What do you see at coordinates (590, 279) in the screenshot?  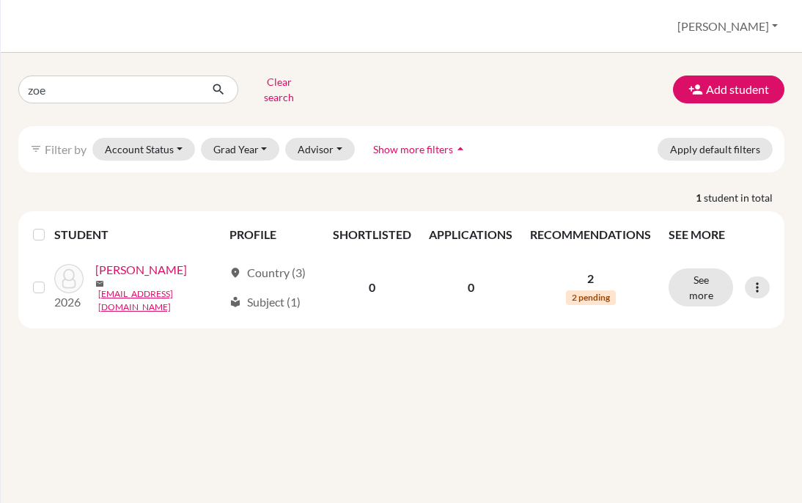 I see `p: 2` at bounding box center [590, 279].